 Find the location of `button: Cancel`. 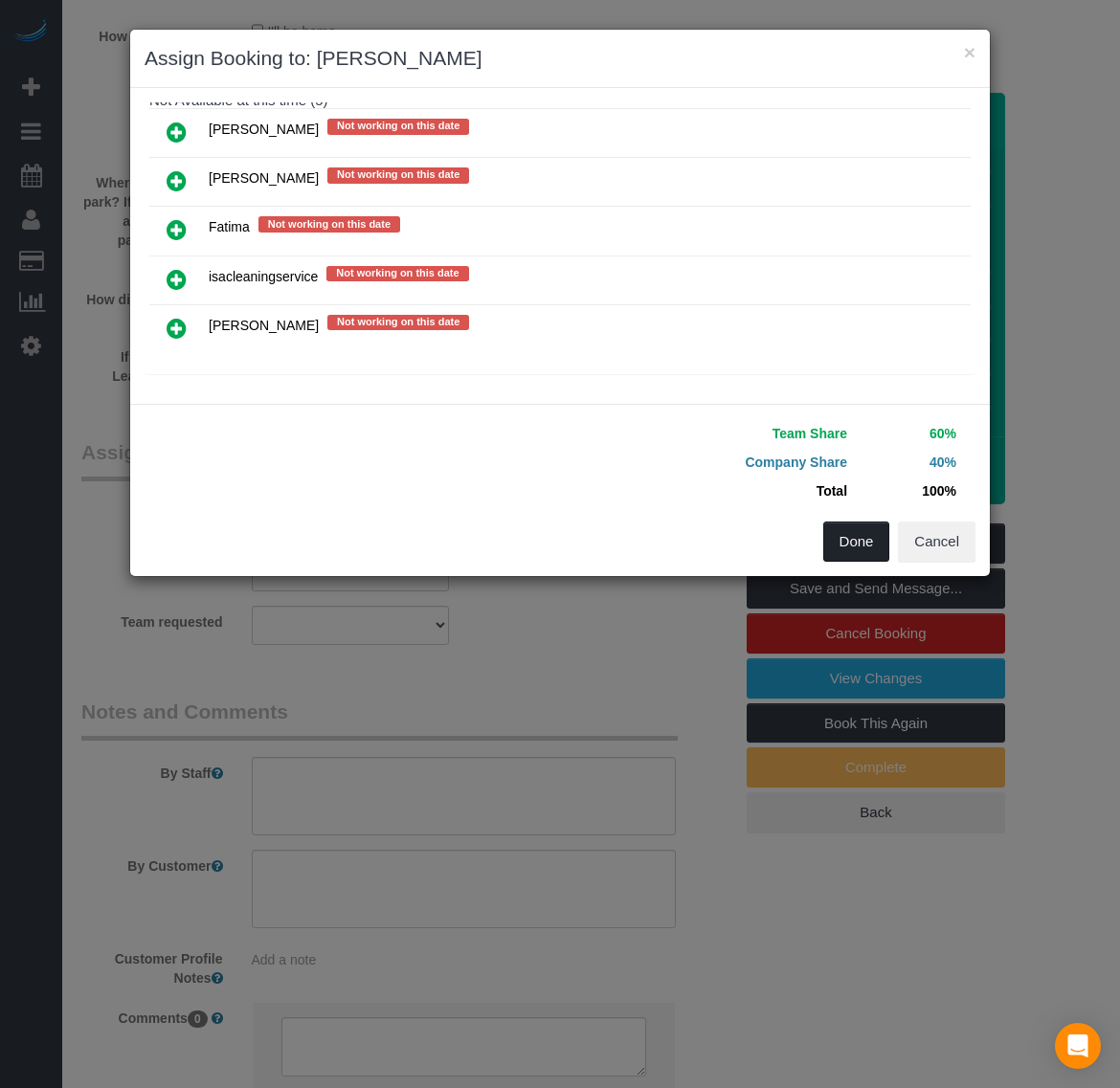

button: Cancel is located at coordinates (936, 542).